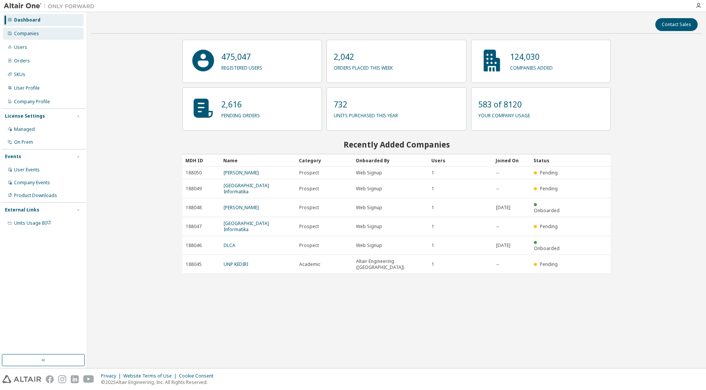  I want to click on div: Website Terms of Use, so click(151, 376).